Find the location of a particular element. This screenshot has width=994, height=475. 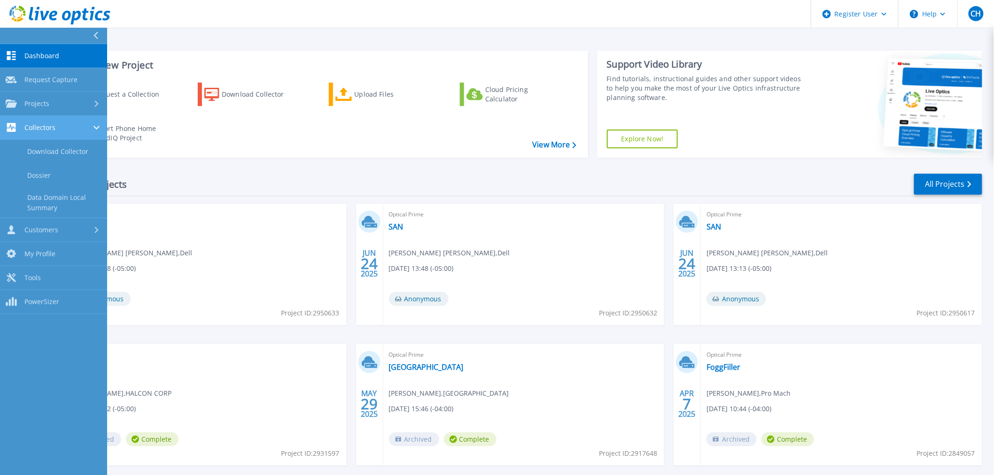

a: Upload Files is located at coordinates (381, 94).